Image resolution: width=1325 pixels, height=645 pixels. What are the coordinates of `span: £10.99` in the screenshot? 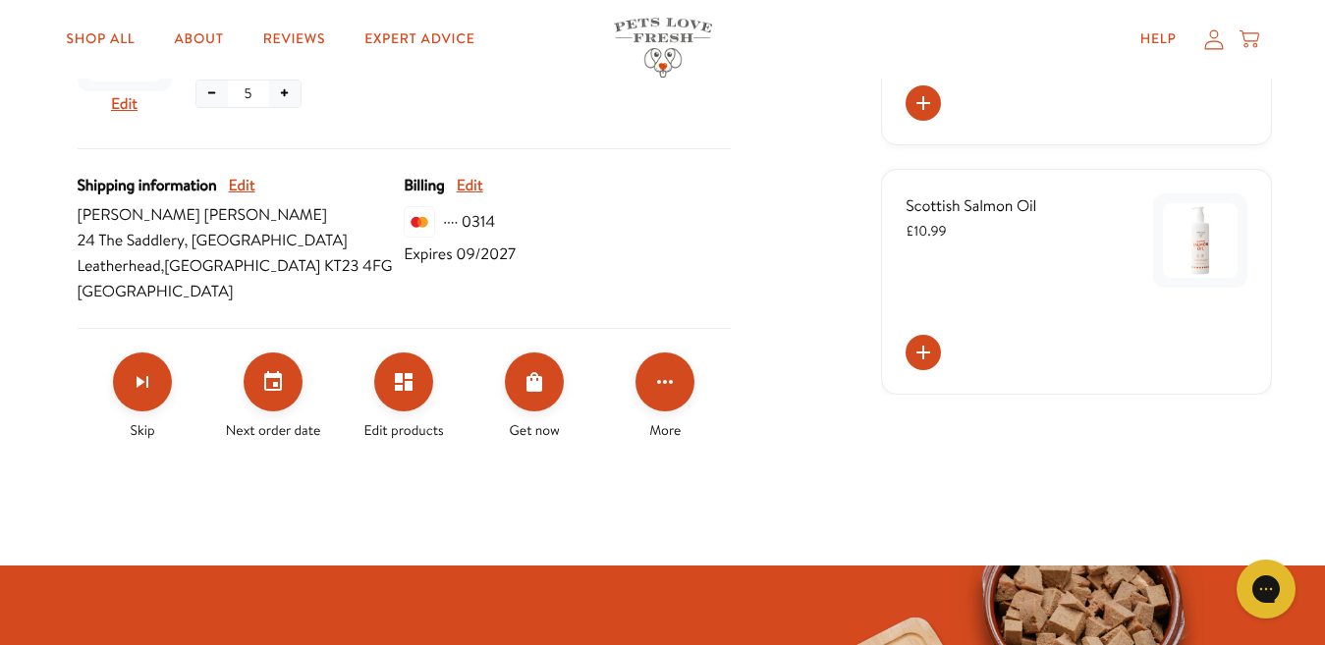 It's located at (925, 231).